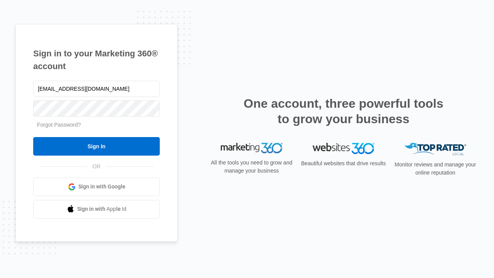 The height and width of the screenshot is (278, 494). What do you see at coordinates (102, 186) in the screenshot?
I see `span: Sign in with Google` at bounding box center [102, 186].